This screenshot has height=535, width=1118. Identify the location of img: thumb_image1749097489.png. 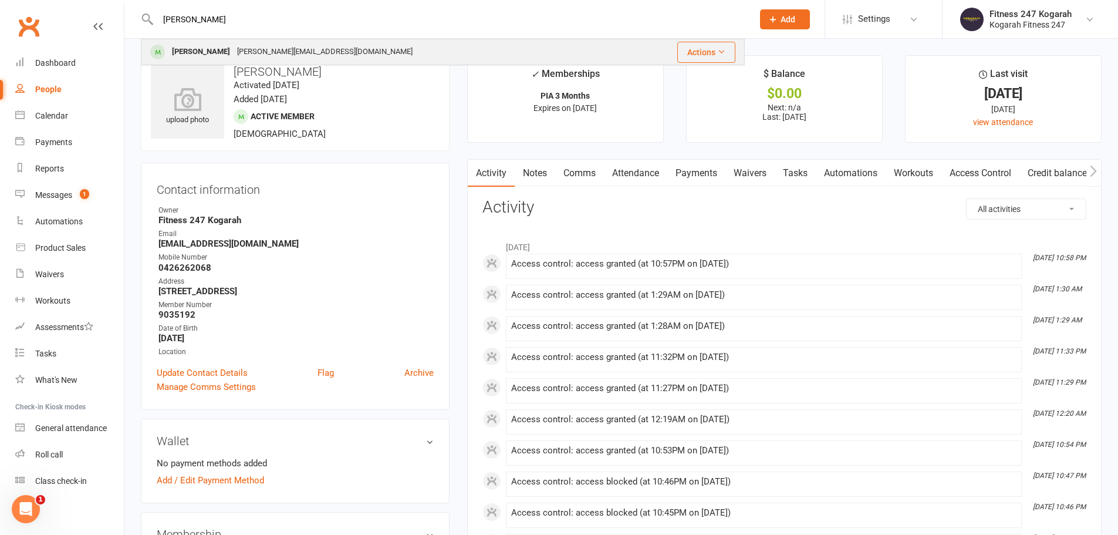
(972, 19).